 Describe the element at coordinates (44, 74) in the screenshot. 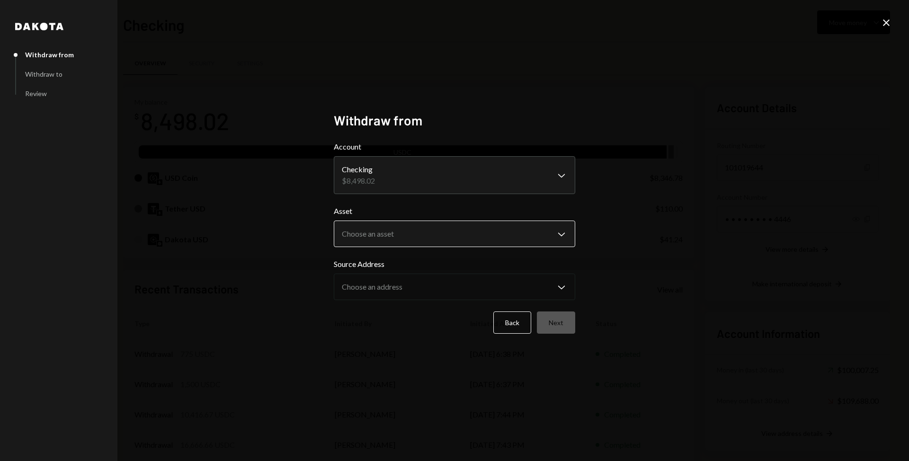

I see `div: Withdraw to` at that location.